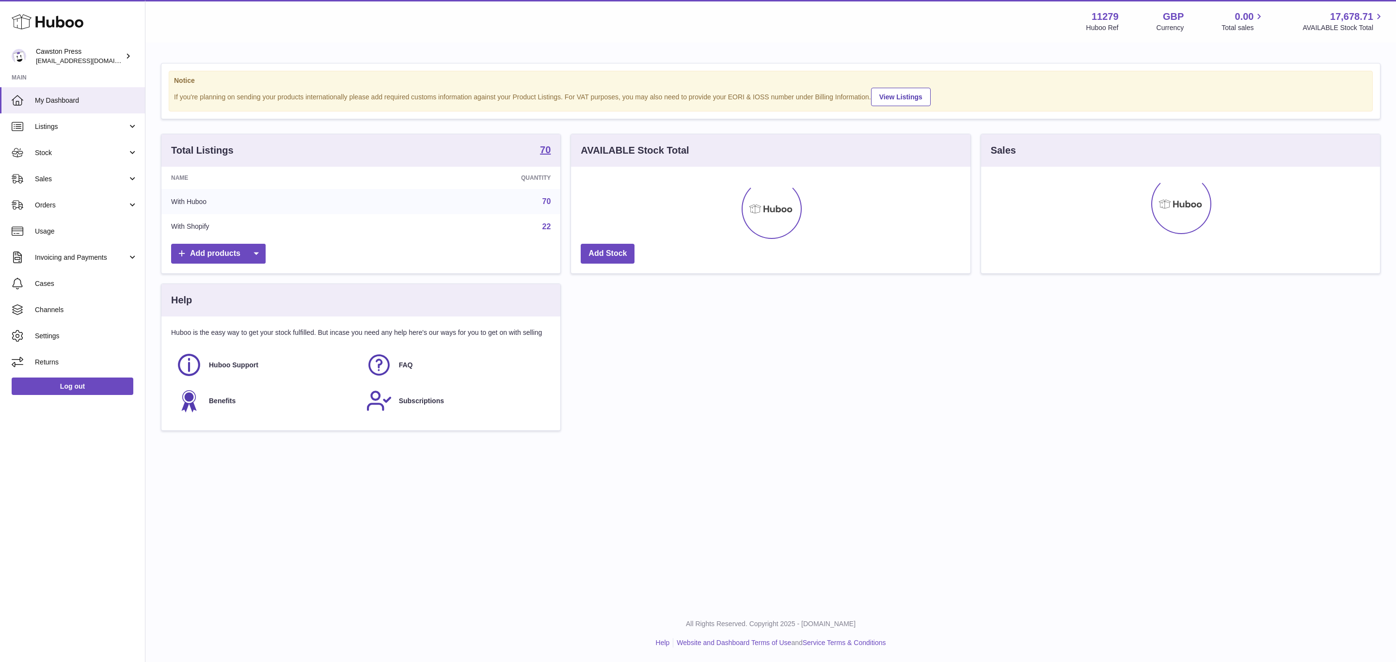 The width and height of the screenshot is (1396, 662). Describe the element at coordinates (779, 643) in the screenshot. I see `li: and` at that location.